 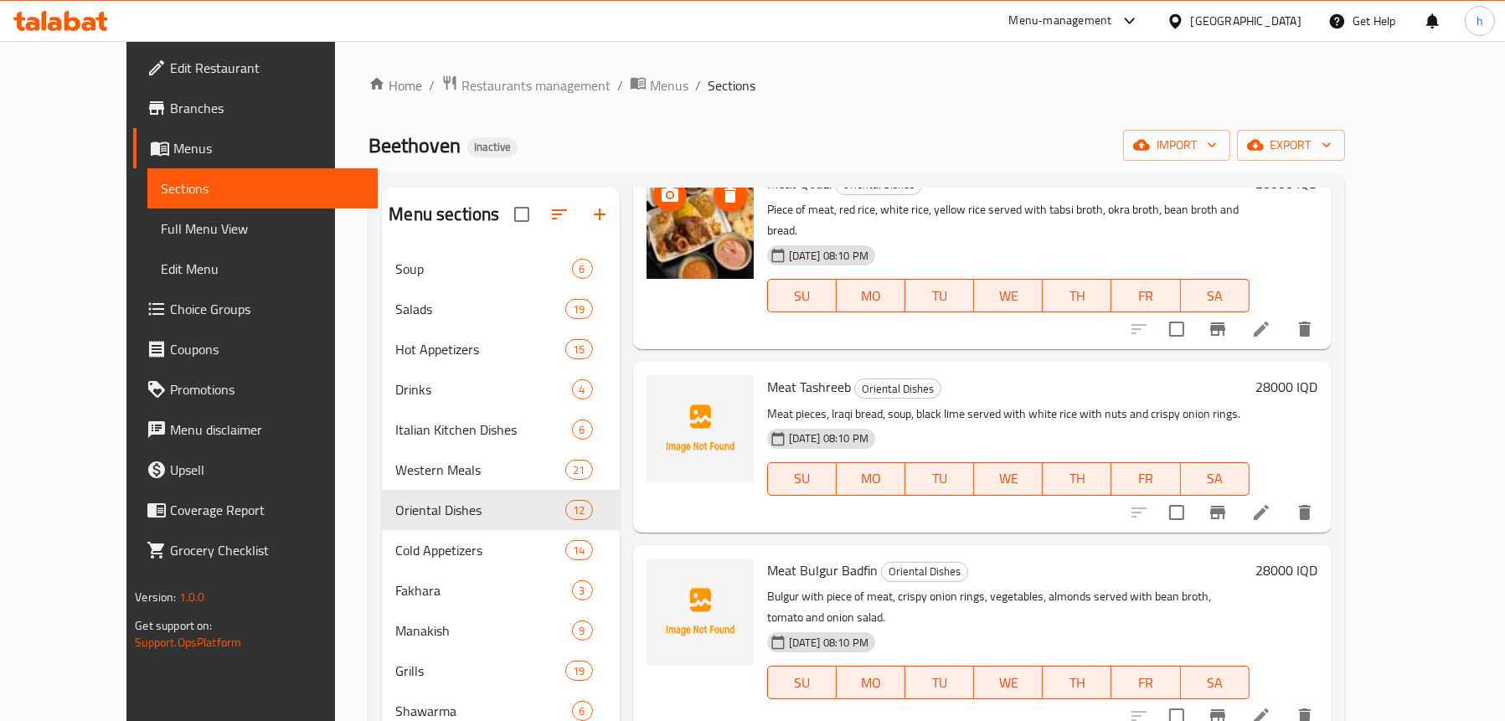 I want to click on button: import, so click(x=1177, y=145).